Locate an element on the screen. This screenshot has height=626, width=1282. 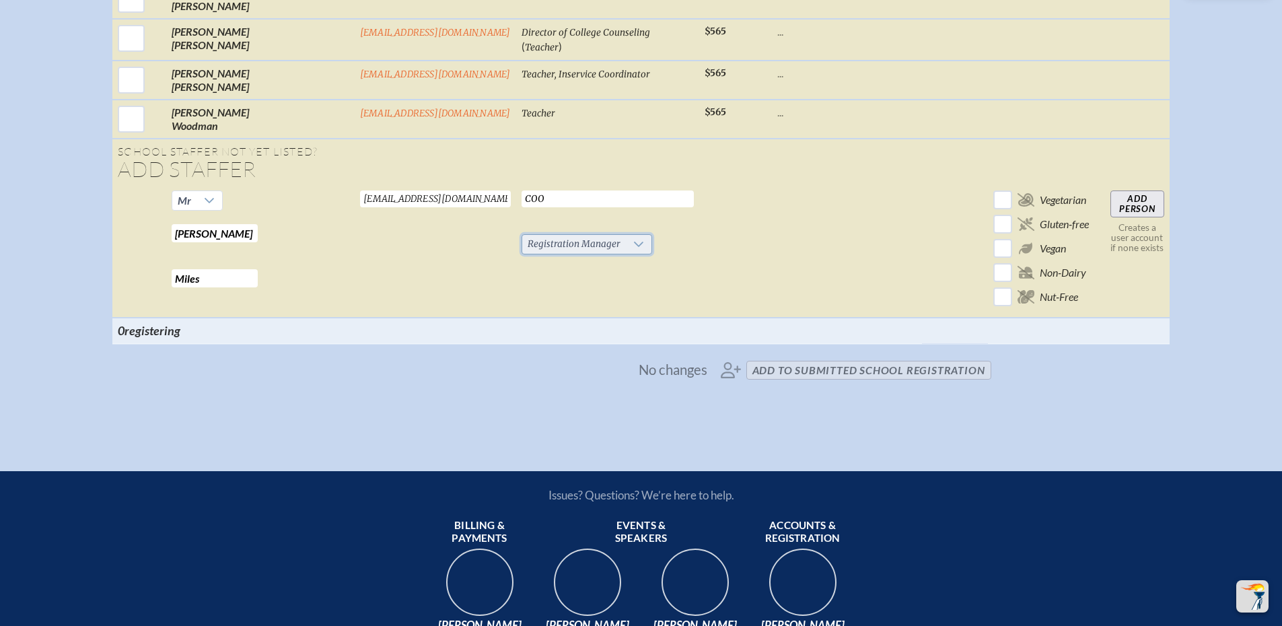
span: registering is located at coordinates (152, 330).